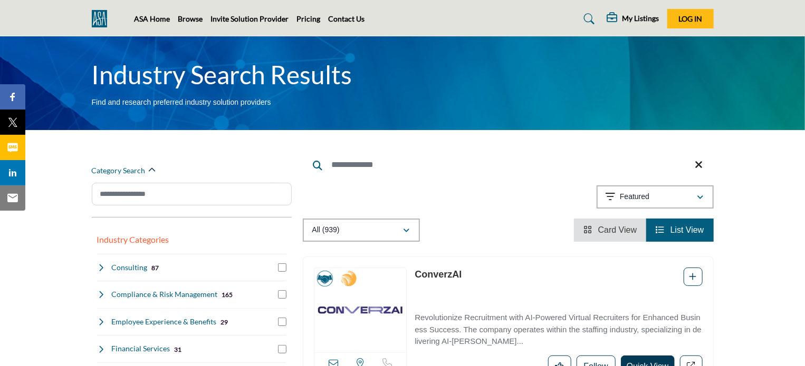  What do you see at coordinates (438, 275) in the screenshot?
I see `a: ConverzAI` at bounding box center [438, 275].